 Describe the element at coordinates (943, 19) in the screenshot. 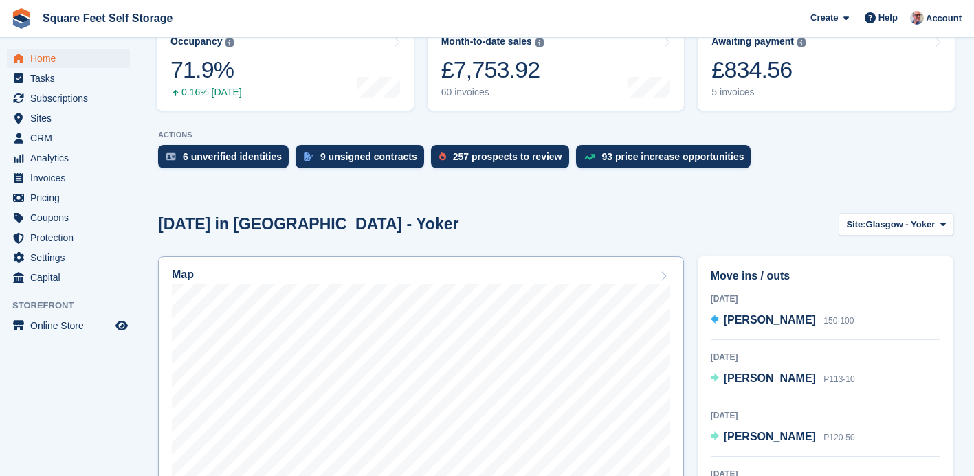

I see `span: Account` at that location.